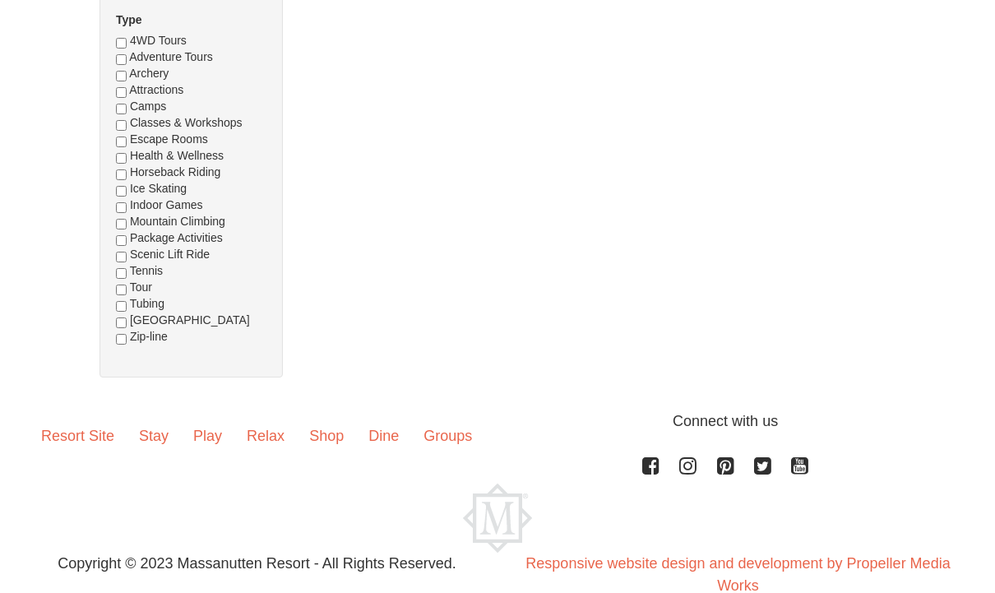 The height and width of the screenshot is (593, 995). What do you see at coordinates (169, 140) in the screenshot?
I see `span: Escape Rooms` at bounding box center [169, 140].